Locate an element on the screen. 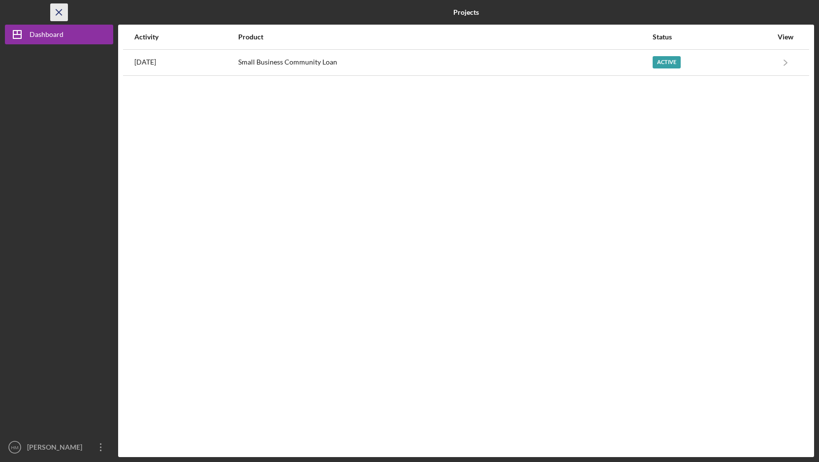  div: Status is located at coordinates (713, 37).